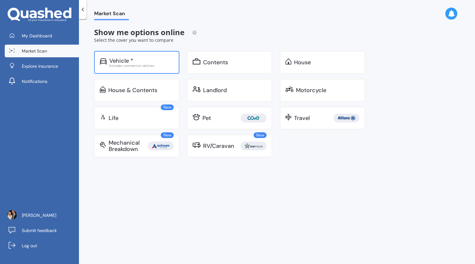  What do you see at coordinates (42, 230) in the screenshot?
I see `a: Submit feedback` at bounding box center [42, 230].